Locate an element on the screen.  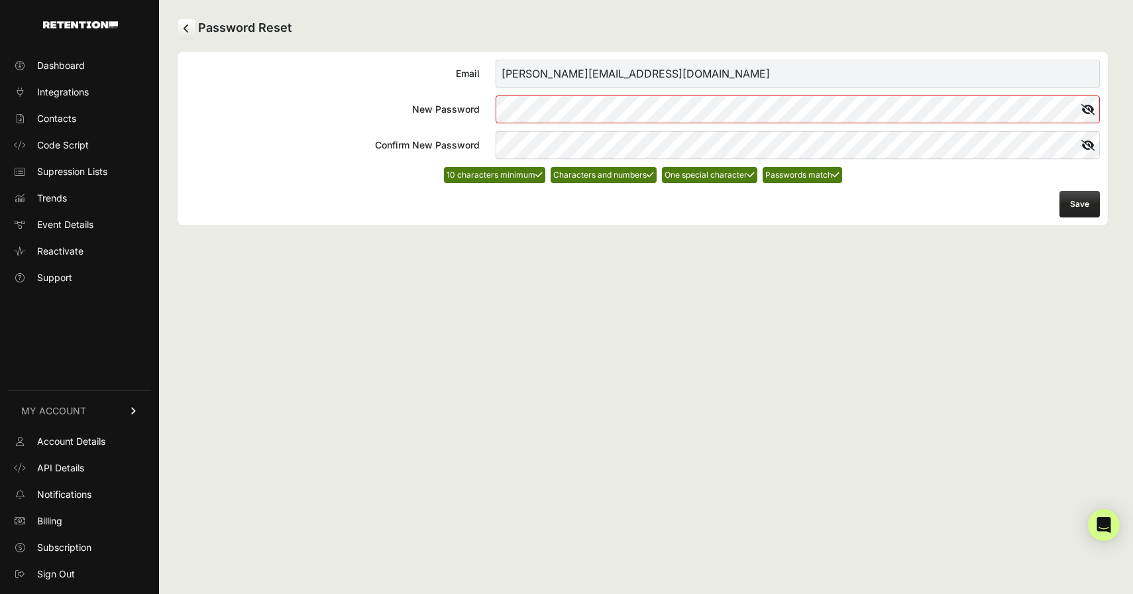
input: New Password is located at coordinates (798, 109).